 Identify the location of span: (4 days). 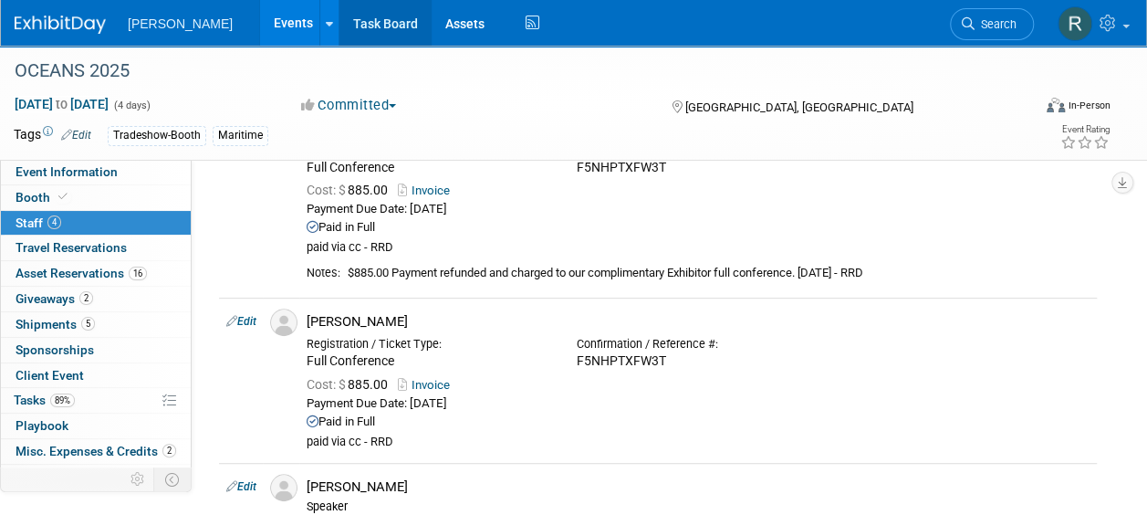
(131, 105).